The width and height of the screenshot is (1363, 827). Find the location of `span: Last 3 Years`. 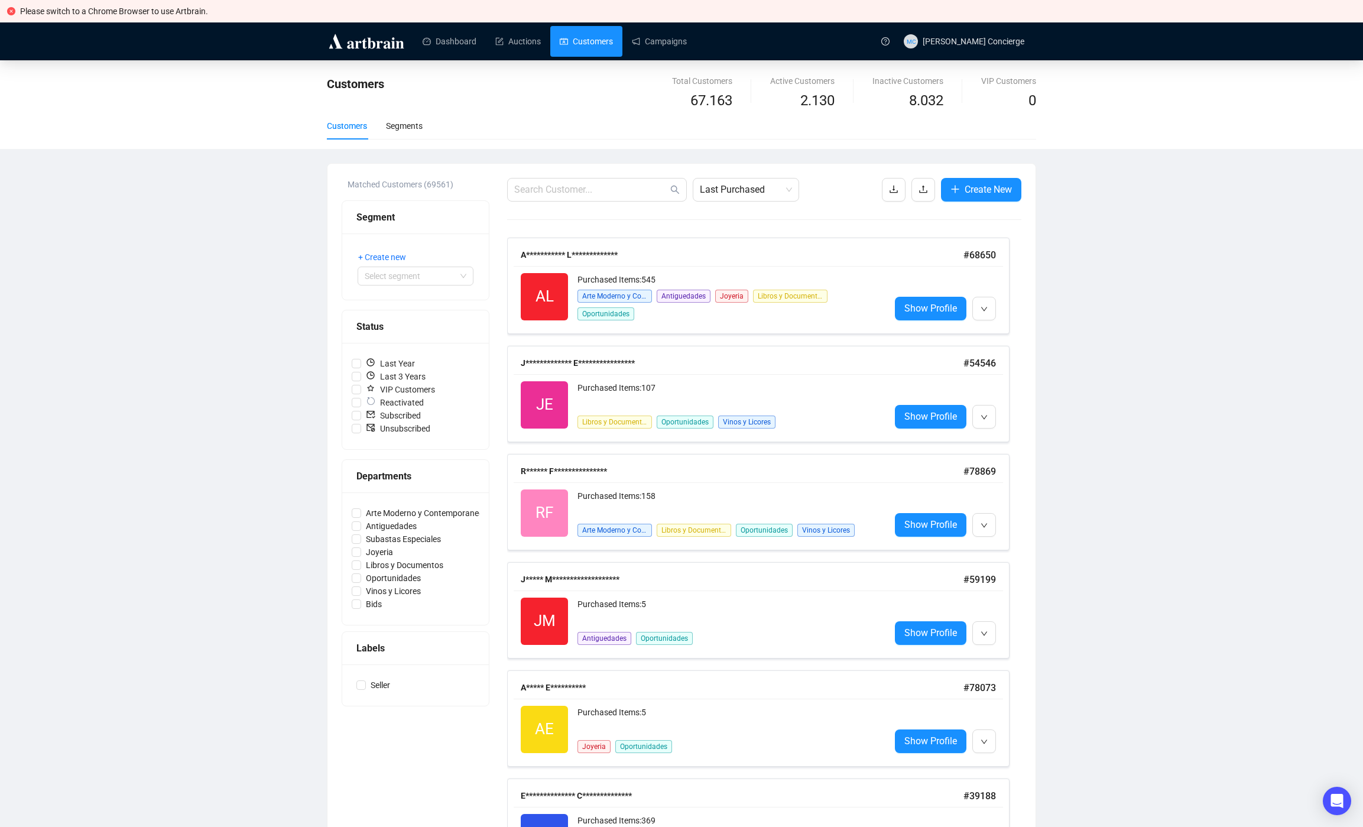

span: Last 3 Years is located at coordinates (395, 376).